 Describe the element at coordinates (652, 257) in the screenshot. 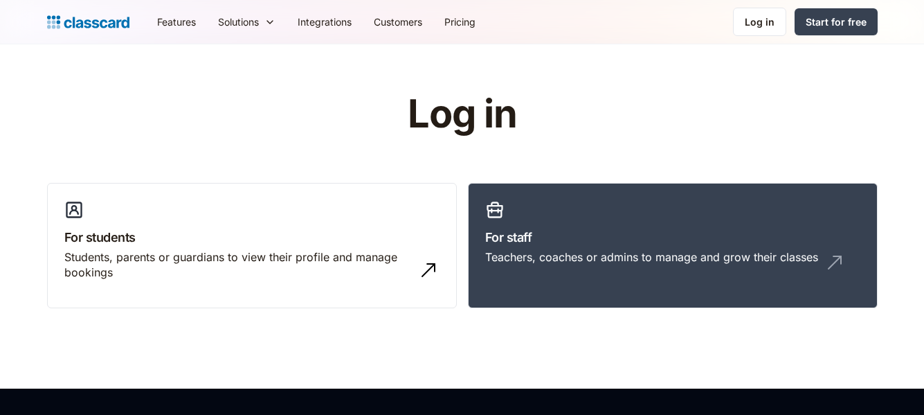

I see `div: Teachers, coaches or admins to manage and grow their classes` at that location.